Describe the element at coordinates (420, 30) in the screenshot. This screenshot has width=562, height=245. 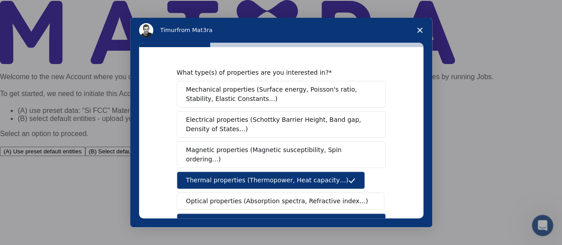
I see `span: Close survey` at that location.